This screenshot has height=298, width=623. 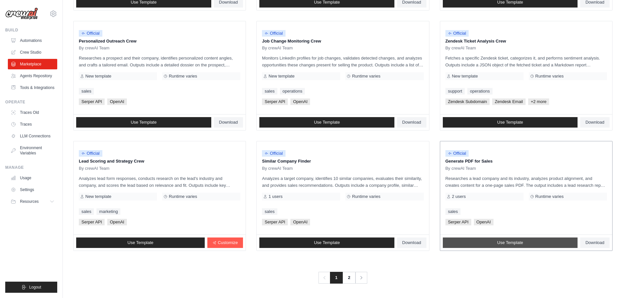 What do you see at coordinates (509, 102) in the screenshot?
I see `span: Zendesk Email` at bounding box center [509, 102].